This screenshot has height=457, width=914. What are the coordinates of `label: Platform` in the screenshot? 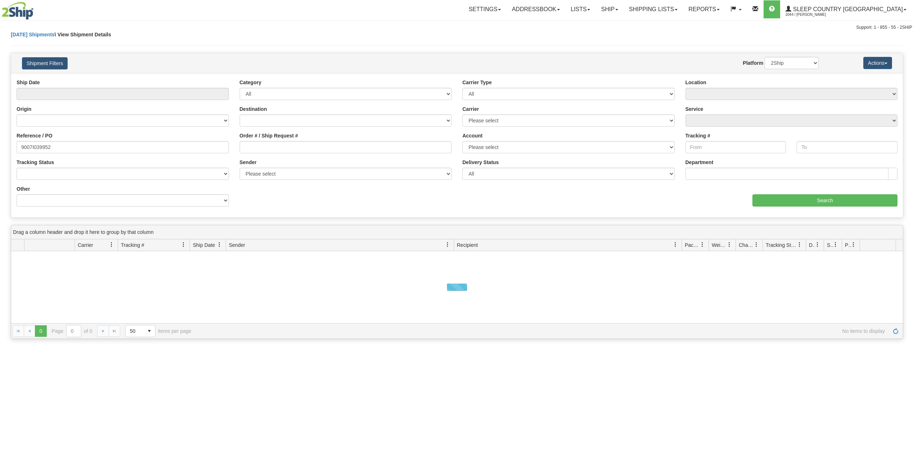 It's located at (753, 63).